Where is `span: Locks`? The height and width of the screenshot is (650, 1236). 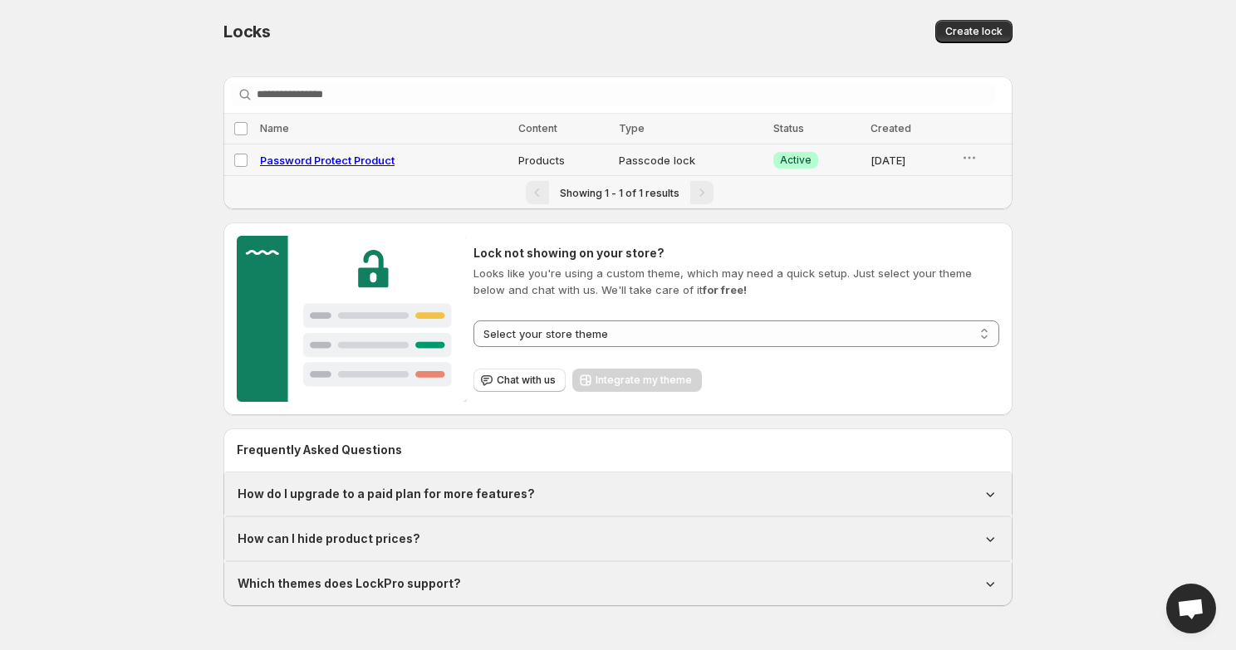
span: Locks is located at coordinates (247, 32).